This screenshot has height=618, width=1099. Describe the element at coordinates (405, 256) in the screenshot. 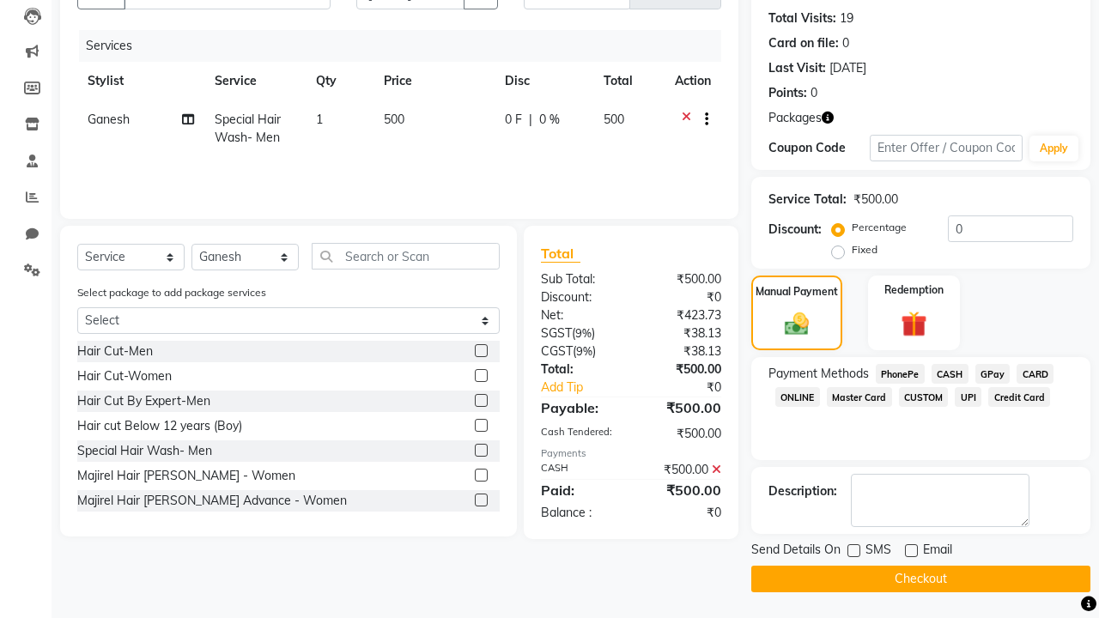

I see `input: Search or Scan` at that location.